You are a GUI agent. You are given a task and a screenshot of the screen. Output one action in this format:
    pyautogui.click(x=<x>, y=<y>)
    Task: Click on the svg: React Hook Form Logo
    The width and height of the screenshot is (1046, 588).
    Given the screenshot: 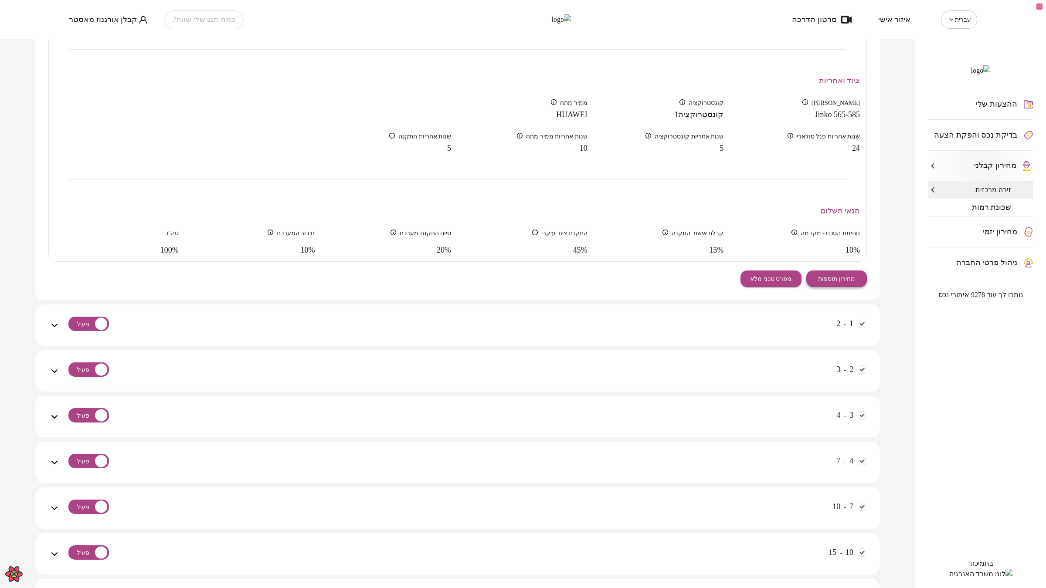 What is the action you would take?
    pyautogui.click(x=1039, y=7)
    